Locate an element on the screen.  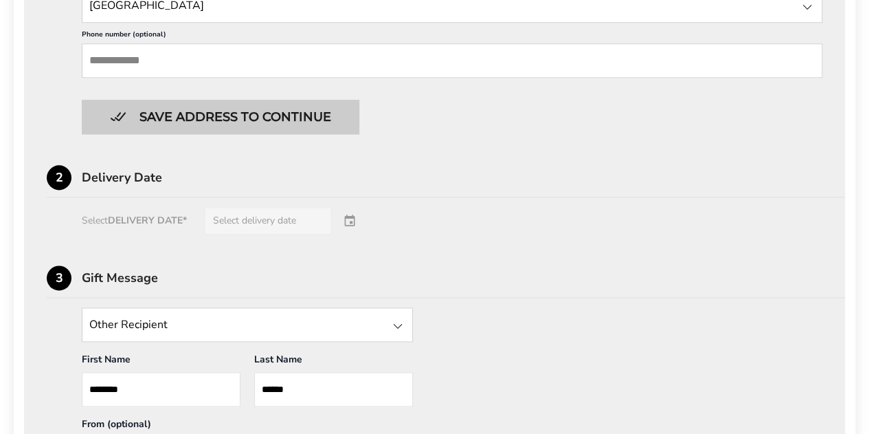
label: Phone number (optional) is located at coordinates (452, 36).